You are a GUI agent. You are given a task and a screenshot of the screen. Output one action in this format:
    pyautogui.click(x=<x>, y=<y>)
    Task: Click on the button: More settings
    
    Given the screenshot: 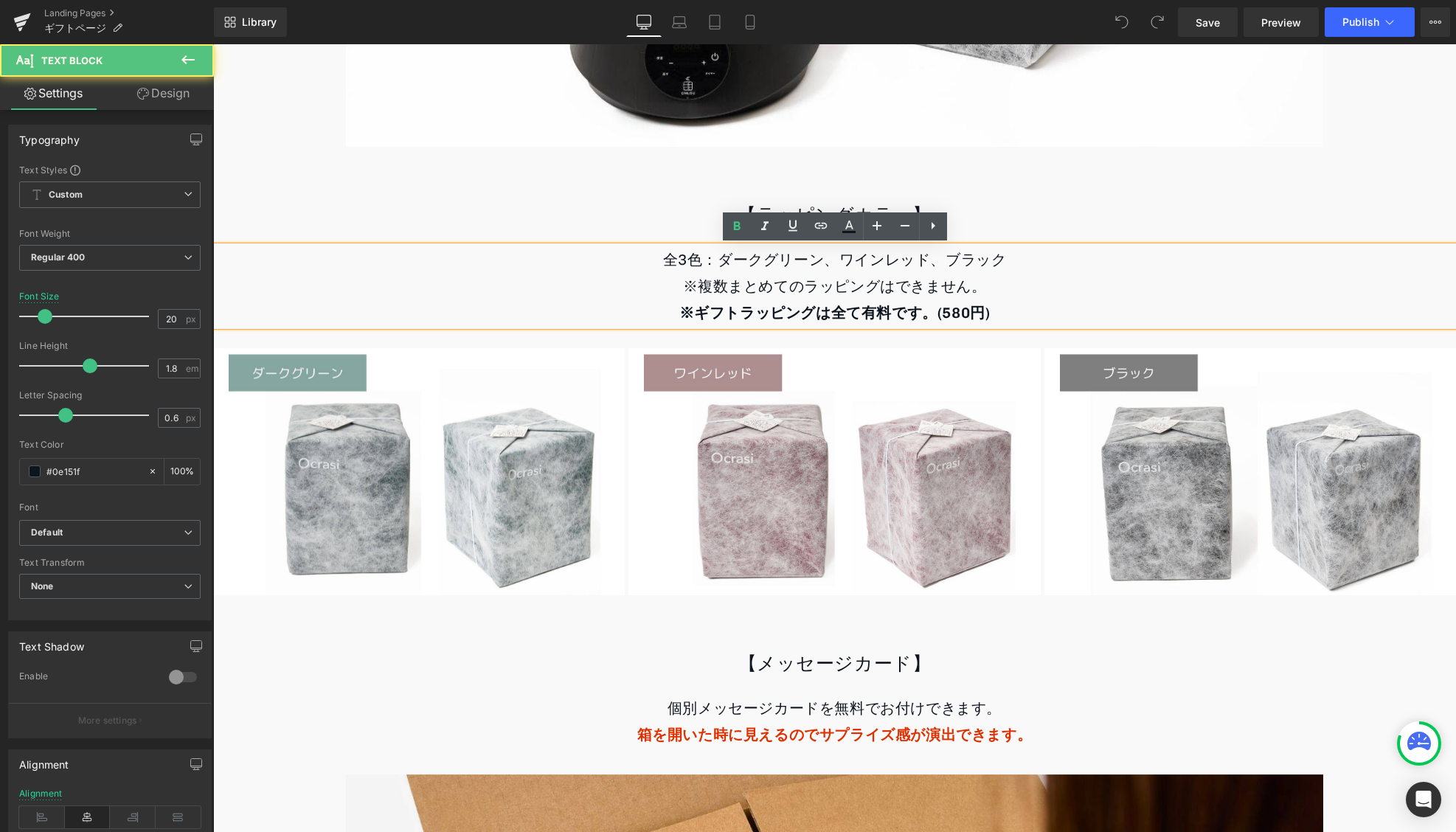 What is the action you would take?
    pyautogui.click(x=110, y=721)
    